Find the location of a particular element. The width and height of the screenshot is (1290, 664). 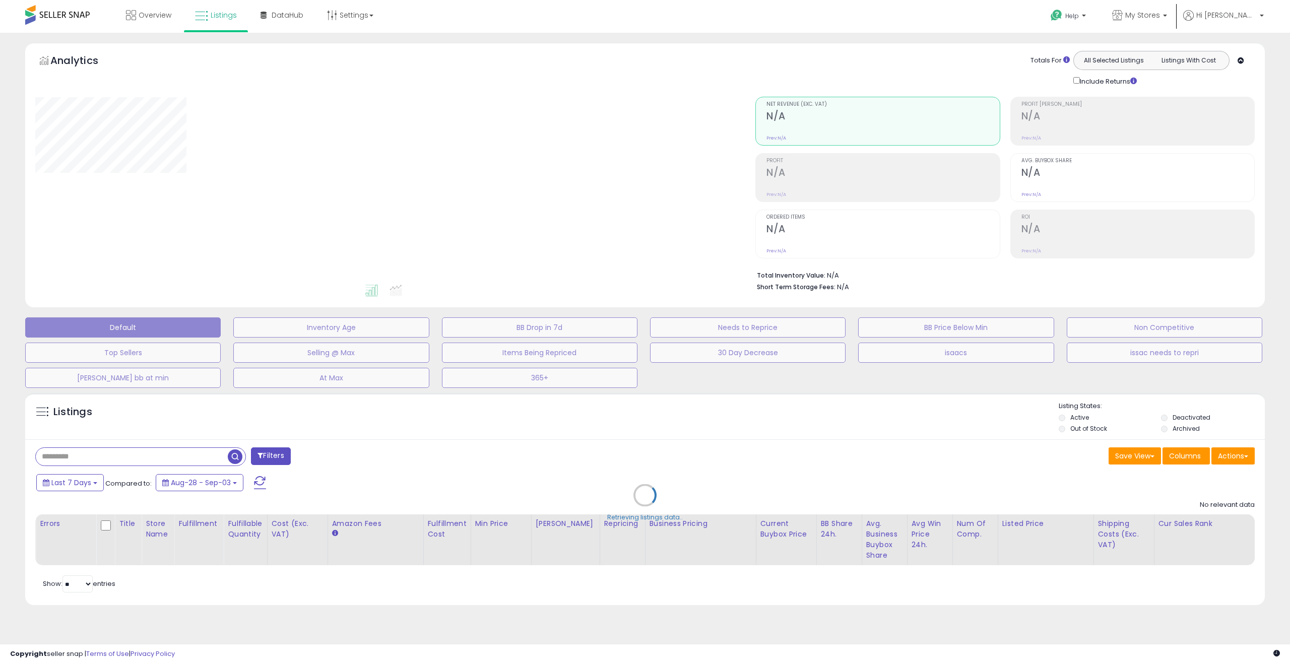

button: BB Drop in 7d is located at coordinates (540, 328).